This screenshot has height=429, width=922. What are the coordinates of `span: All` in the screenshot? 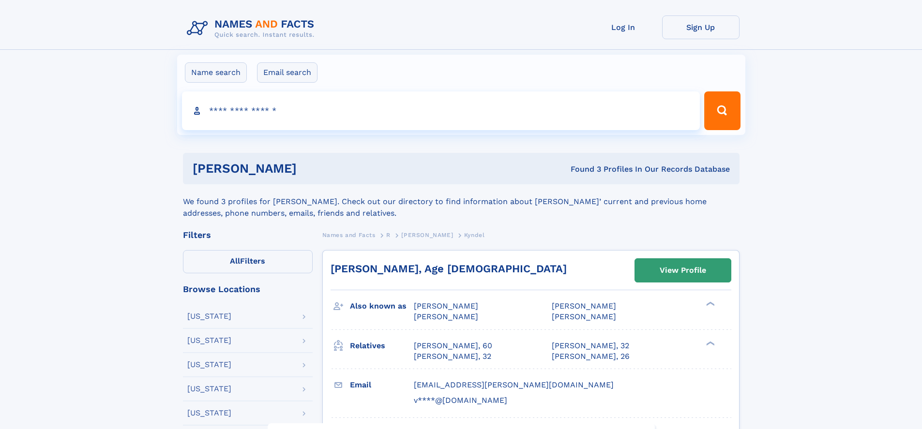 It's located at (235, 261).